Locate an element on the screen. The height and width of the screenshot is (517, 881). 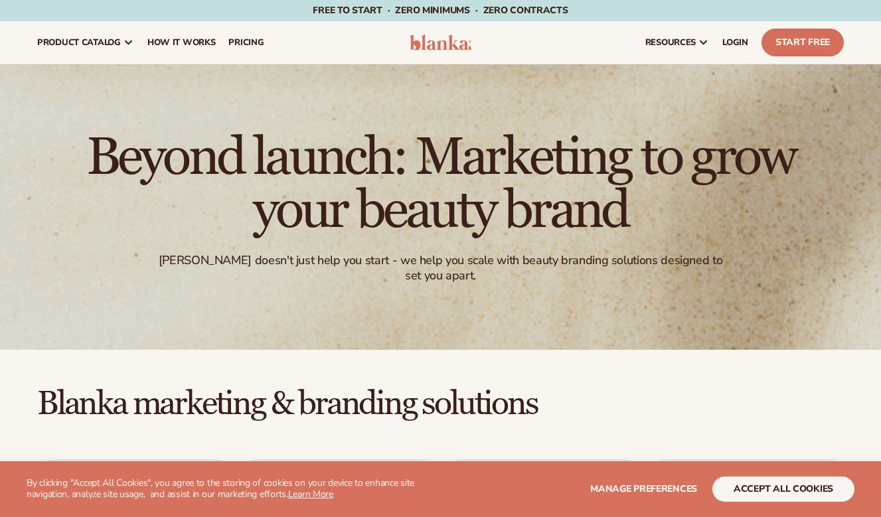
button: accept all cookies is located at coordinates (783, 489).